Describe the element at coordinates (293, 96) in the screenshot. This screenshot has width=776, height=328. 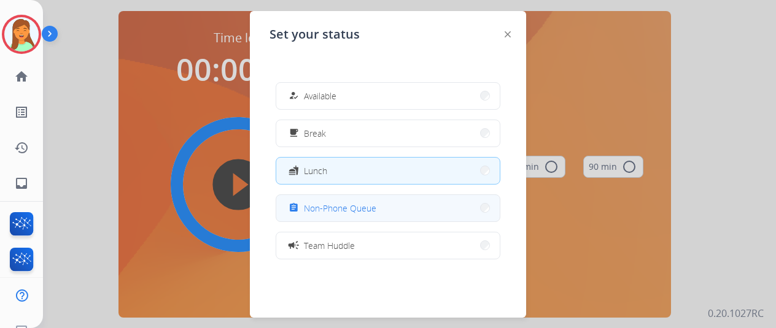
I see `mat-icon: how_to_reg` at that location.